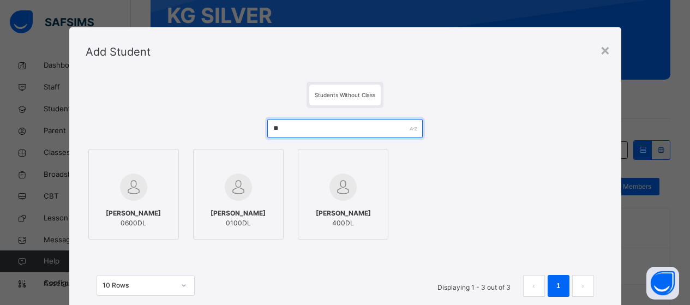 The height and width of the screenshot is (305, 690). I want to click on button: prev page, so click(534, 286).